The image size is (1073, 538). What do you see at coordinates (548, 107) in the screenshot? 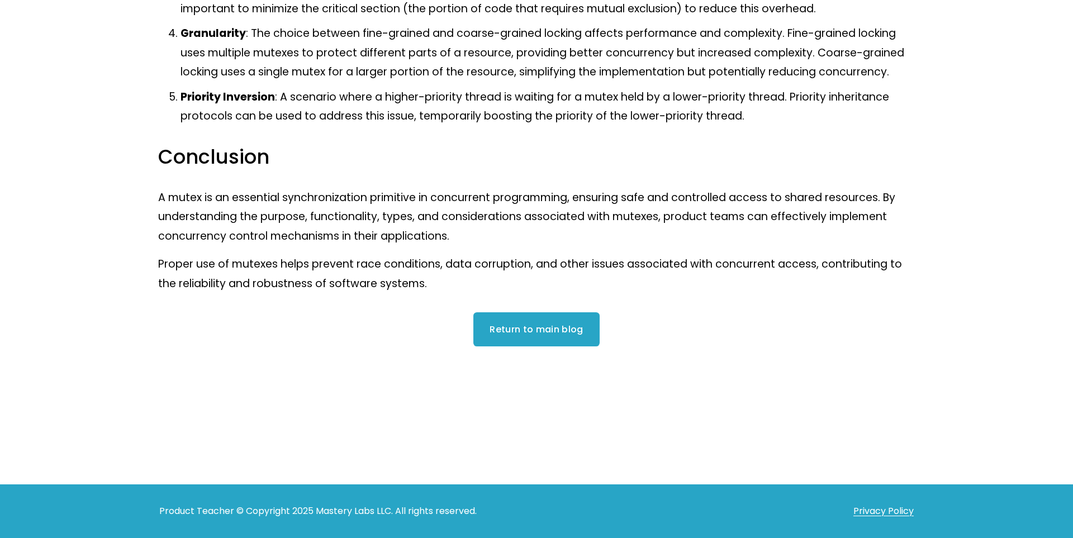
I see `p: : A scenario where a higher-priority thread is waiting for a mutex held by a lower-priority threa...` at bounding box center [548, 107].